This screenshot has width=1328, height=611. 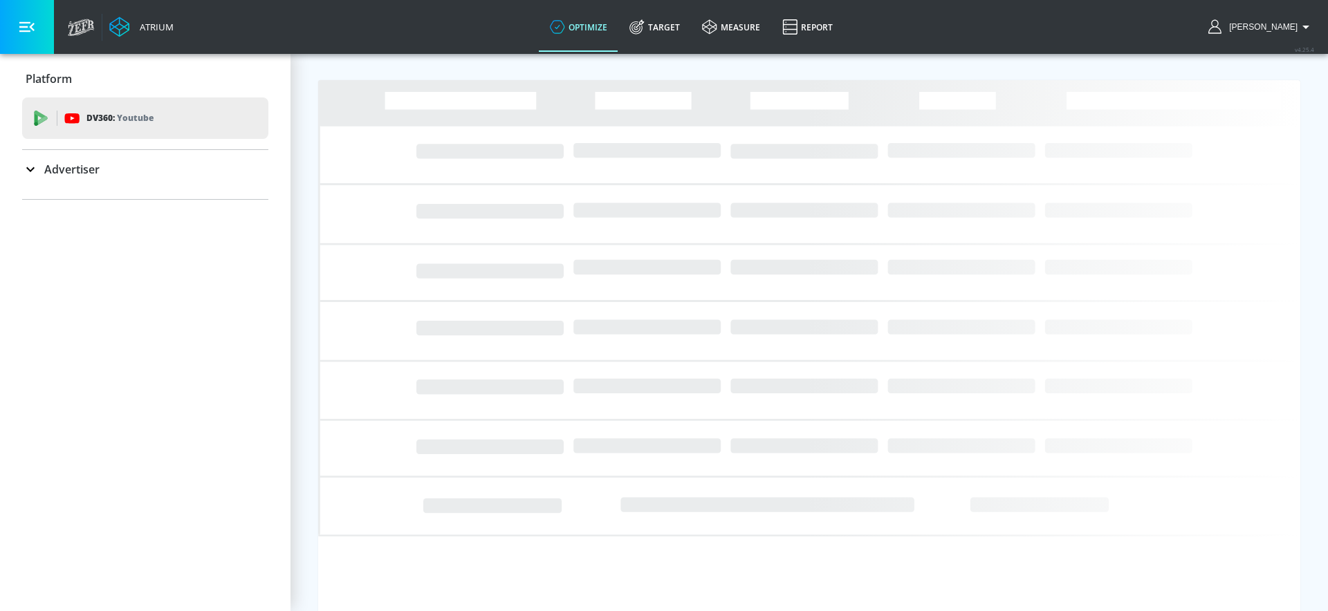 I want to click on a: optimize, so click(x=578, y=27).